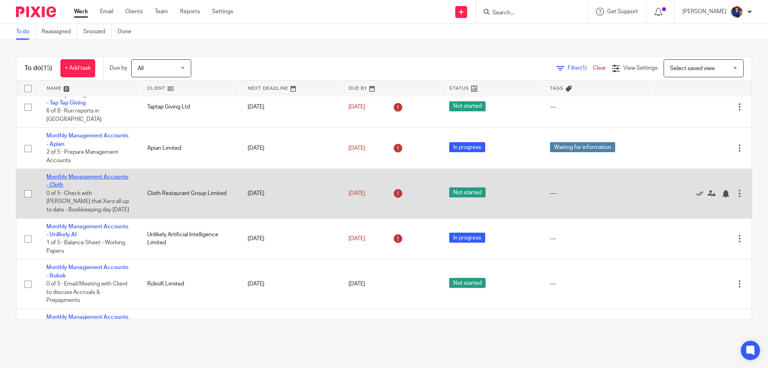  Describe the element at coordinates (190, 12) in the screenshot. I see `a: Reports` at that location.